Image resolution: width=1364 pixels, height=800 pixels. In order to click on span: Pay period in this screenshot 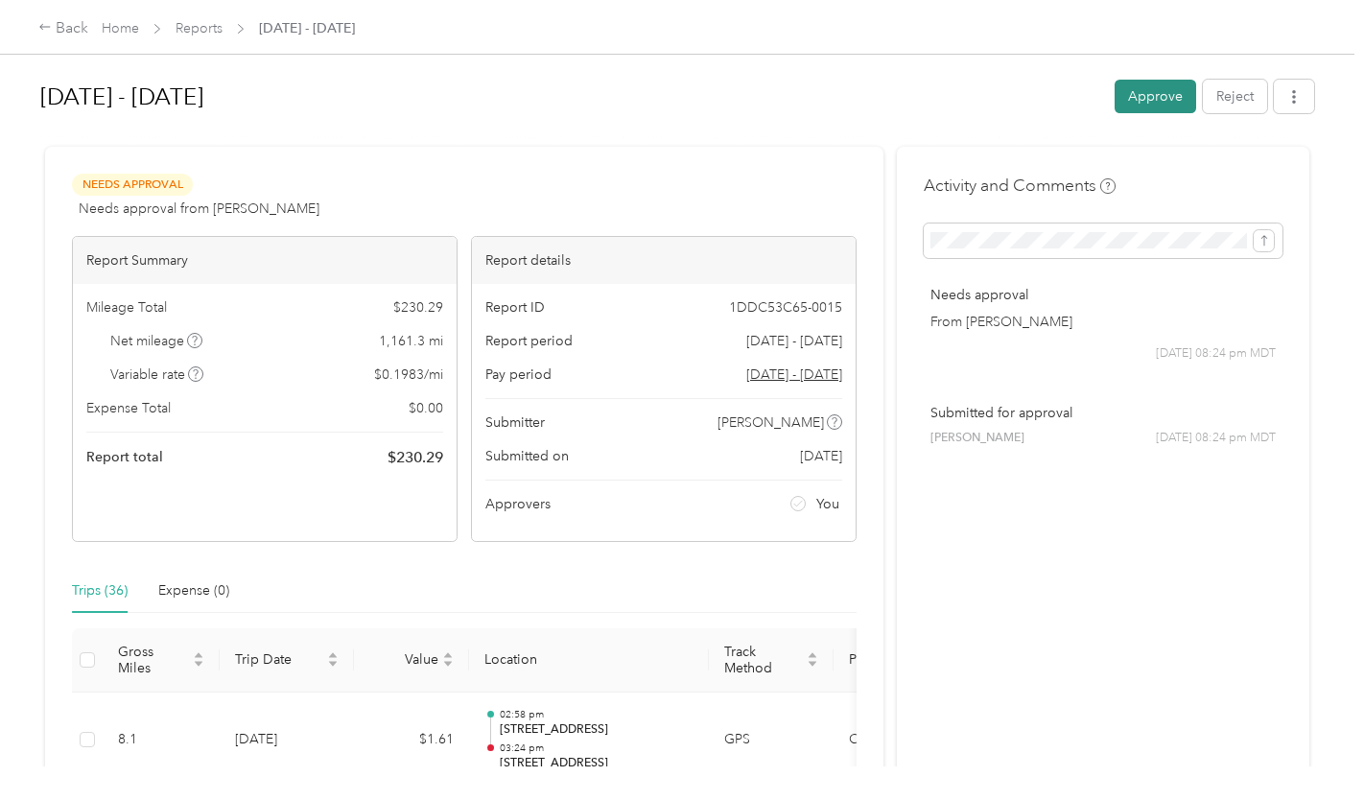, I will do `click(518, 374)`.